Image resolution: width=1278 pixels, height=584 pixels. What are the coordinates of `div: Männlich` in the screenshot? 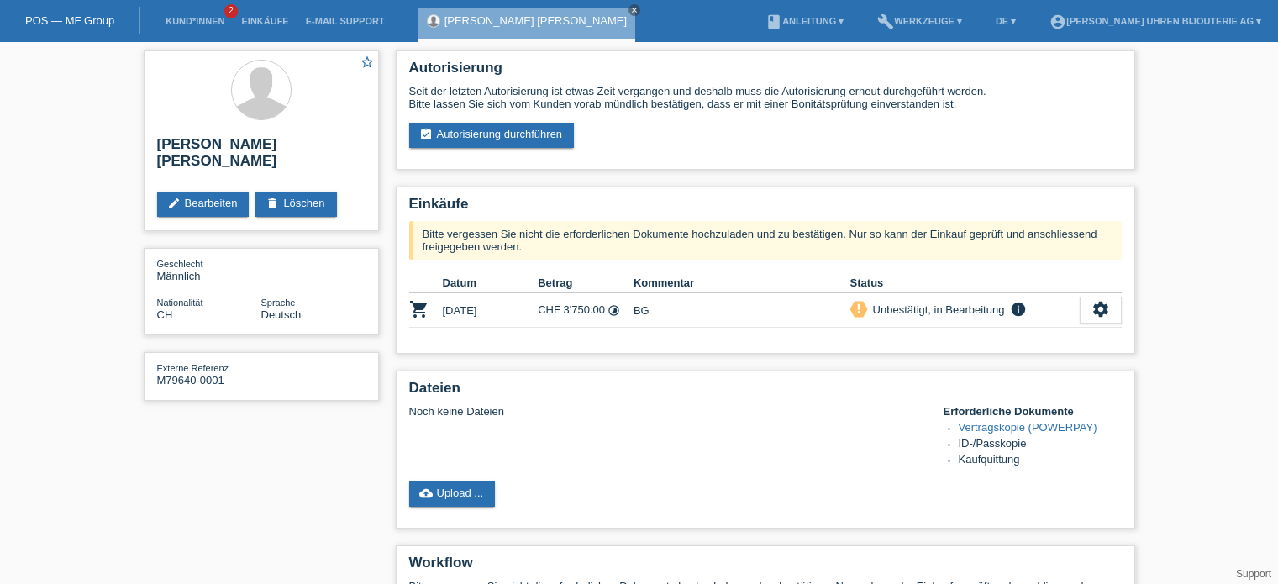 It's located at (209, 270).